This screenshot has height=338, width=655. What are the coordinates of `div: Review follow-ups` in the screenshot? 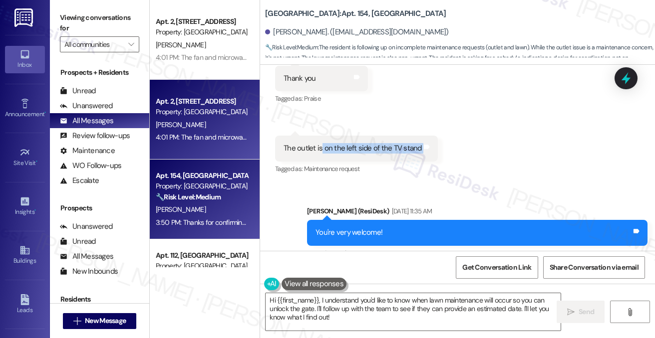 It's located at (95, 136).